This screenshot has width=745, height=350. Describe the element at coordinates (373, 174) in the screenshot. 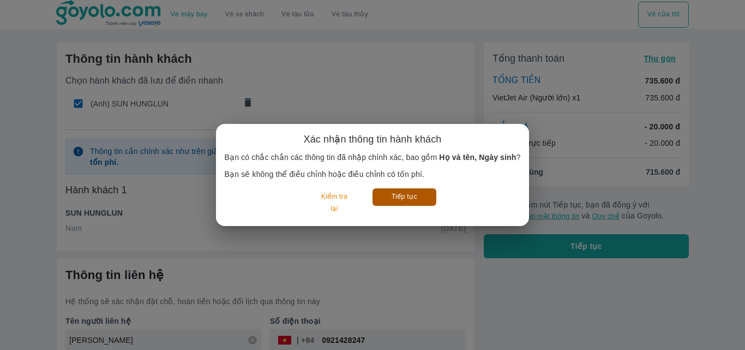

I see `p: Bạn sẽ không thể điều chỉnh hoặc điều chỉnh có tốn phí.` at that location.